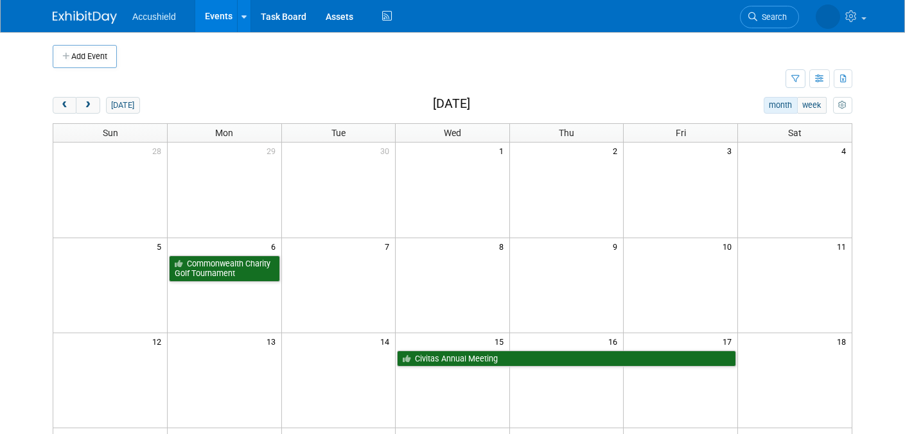  What do you see at coordinates (110, 133) in the screenshot?
I see `span: Sun` at bounding box center [110, 133].